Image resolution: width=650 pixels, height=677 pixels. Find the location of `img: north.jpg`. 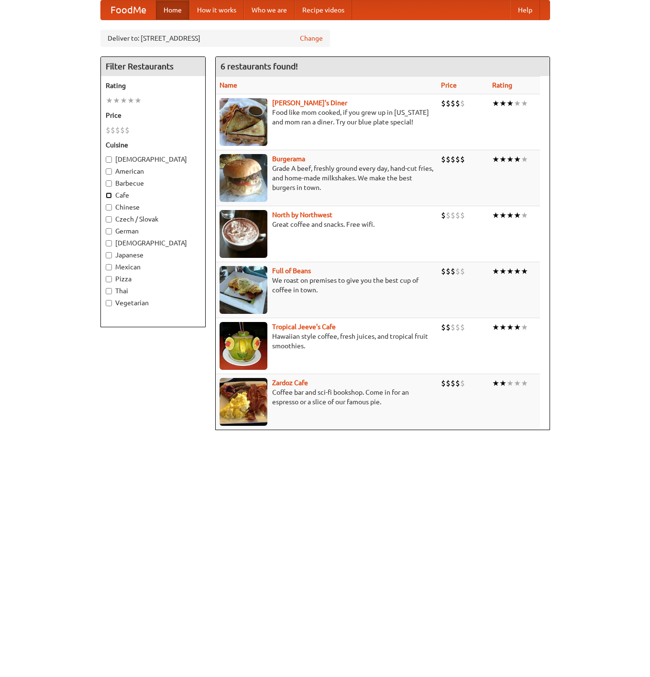

img: north.jpg is located at coordinates (244, 234).